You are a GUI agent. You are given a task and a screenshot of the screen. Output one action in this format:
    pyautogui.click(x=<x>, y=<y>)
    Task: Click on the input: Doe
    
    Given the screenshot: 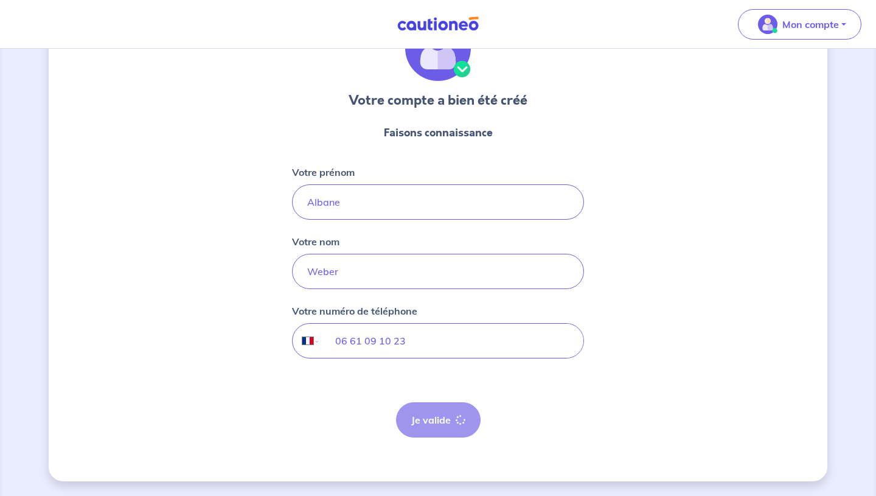 What is the action you would take?
    pyautogui.click(x=438, y=271)
    